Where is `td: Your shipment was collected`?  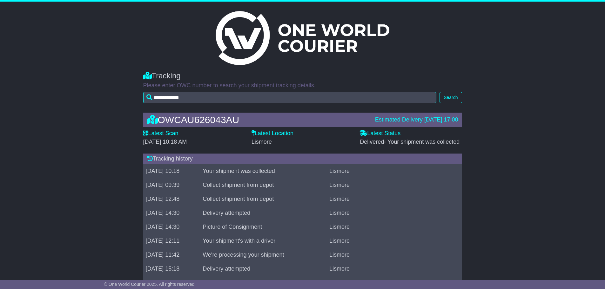
td: Your shipment was collected is located at coordinates (263, 171).